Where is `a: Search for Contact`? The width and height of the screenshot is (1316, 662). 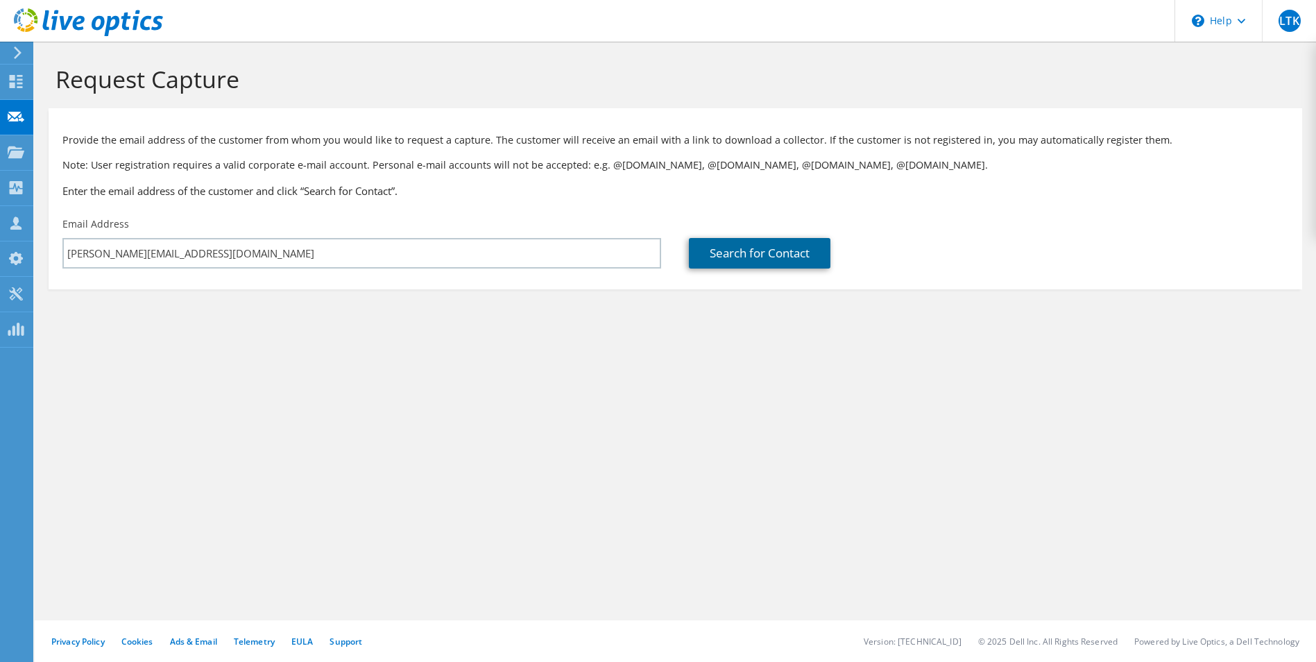 a: Search for Contact is located at coordinates (760, 253).